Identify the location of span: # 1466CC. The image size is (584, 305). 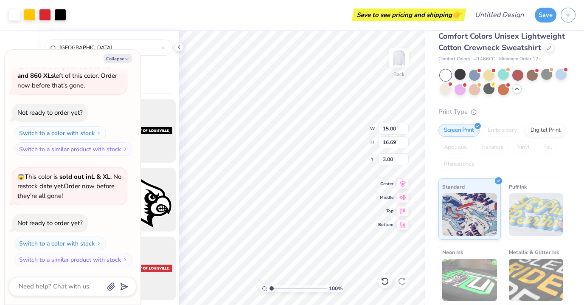
(484, 59).